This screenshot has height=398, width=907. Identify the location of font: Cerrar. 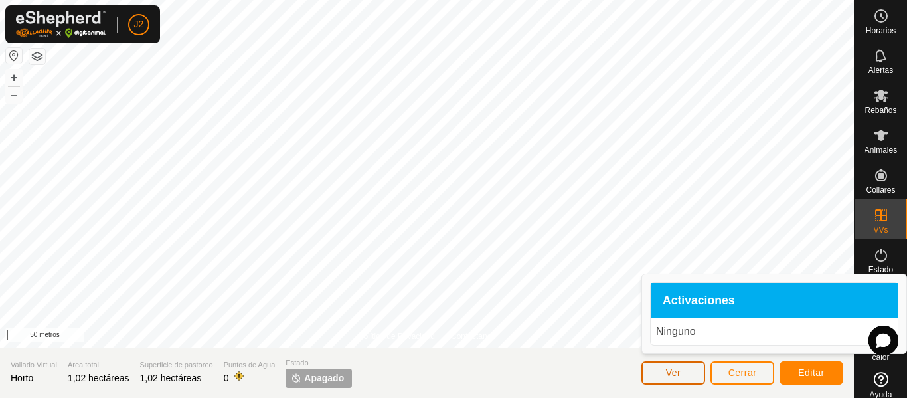
(742, 372).